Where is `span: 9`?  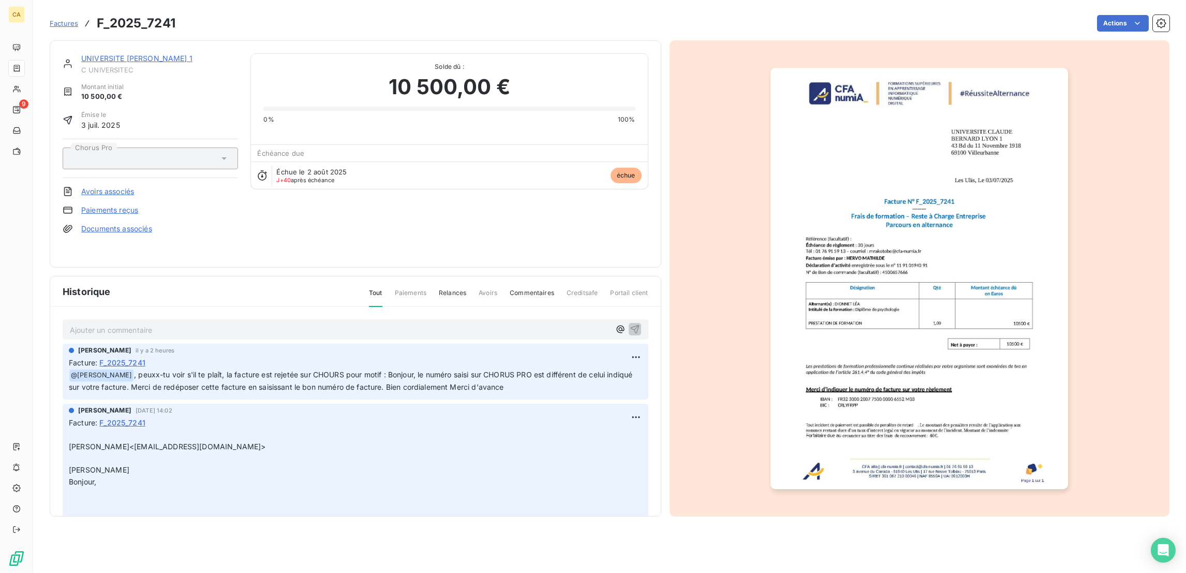
span: 9 is located at coordinates (24, 104).